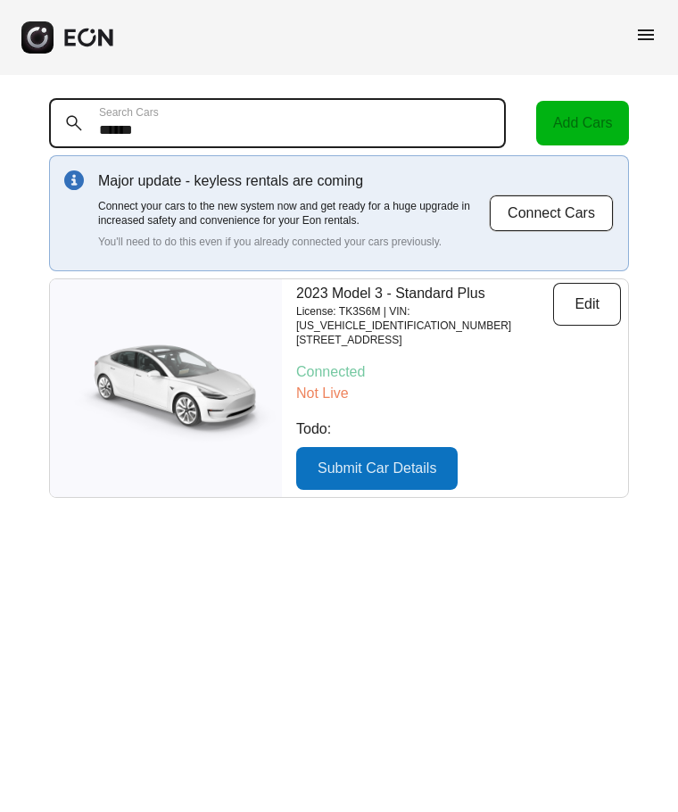 The image size is (678, 812). I want to click on button: Connect Cars, so click(551, 213).